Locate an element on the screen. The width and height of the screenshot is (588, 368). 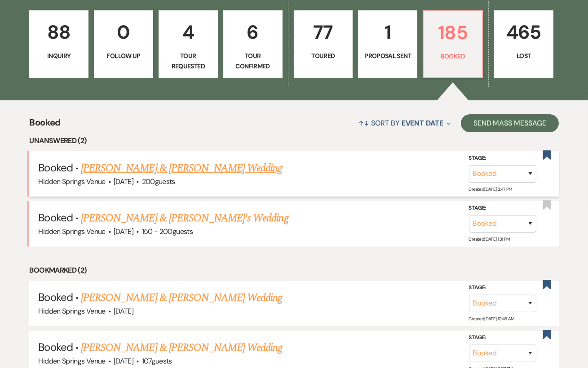
p: Tour Requested is located at coordinates (188, 61).